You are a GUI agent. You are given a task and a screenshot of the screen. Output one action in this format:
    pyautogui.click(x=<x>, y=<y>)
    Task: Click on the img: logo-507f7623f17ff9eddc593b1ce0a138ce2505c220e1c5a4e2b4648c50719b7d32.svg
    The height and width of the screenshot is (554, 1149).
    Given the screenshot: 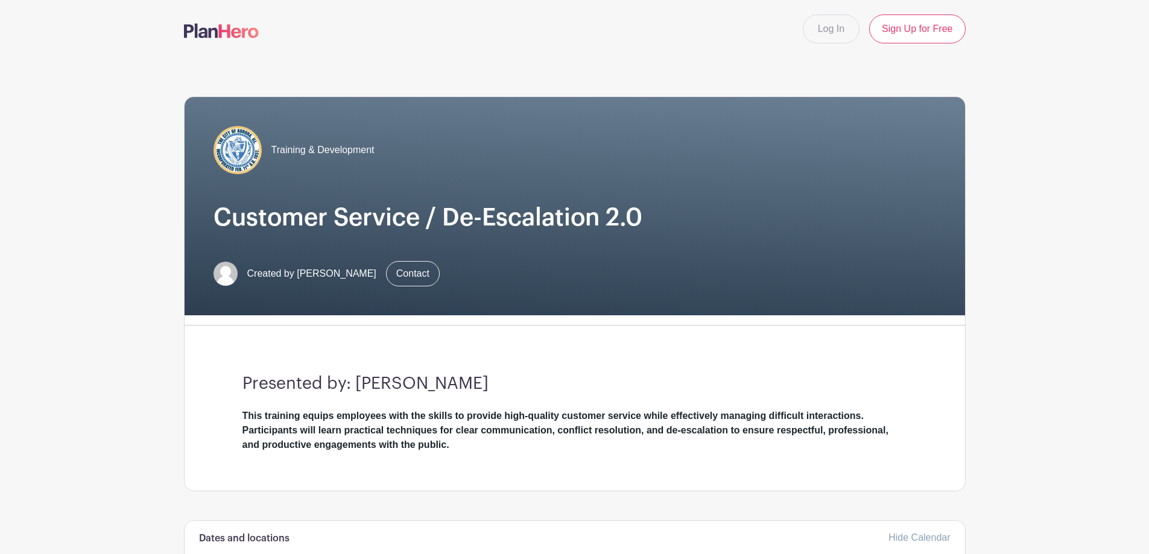 What is the action you would take?
    pyautogui.click(x=221, y=31)
    